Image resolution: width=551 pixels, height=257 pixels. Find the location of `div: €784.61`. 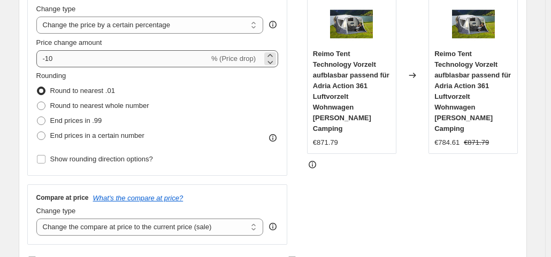

div: €784.61 is located at coordinates (447, 143).